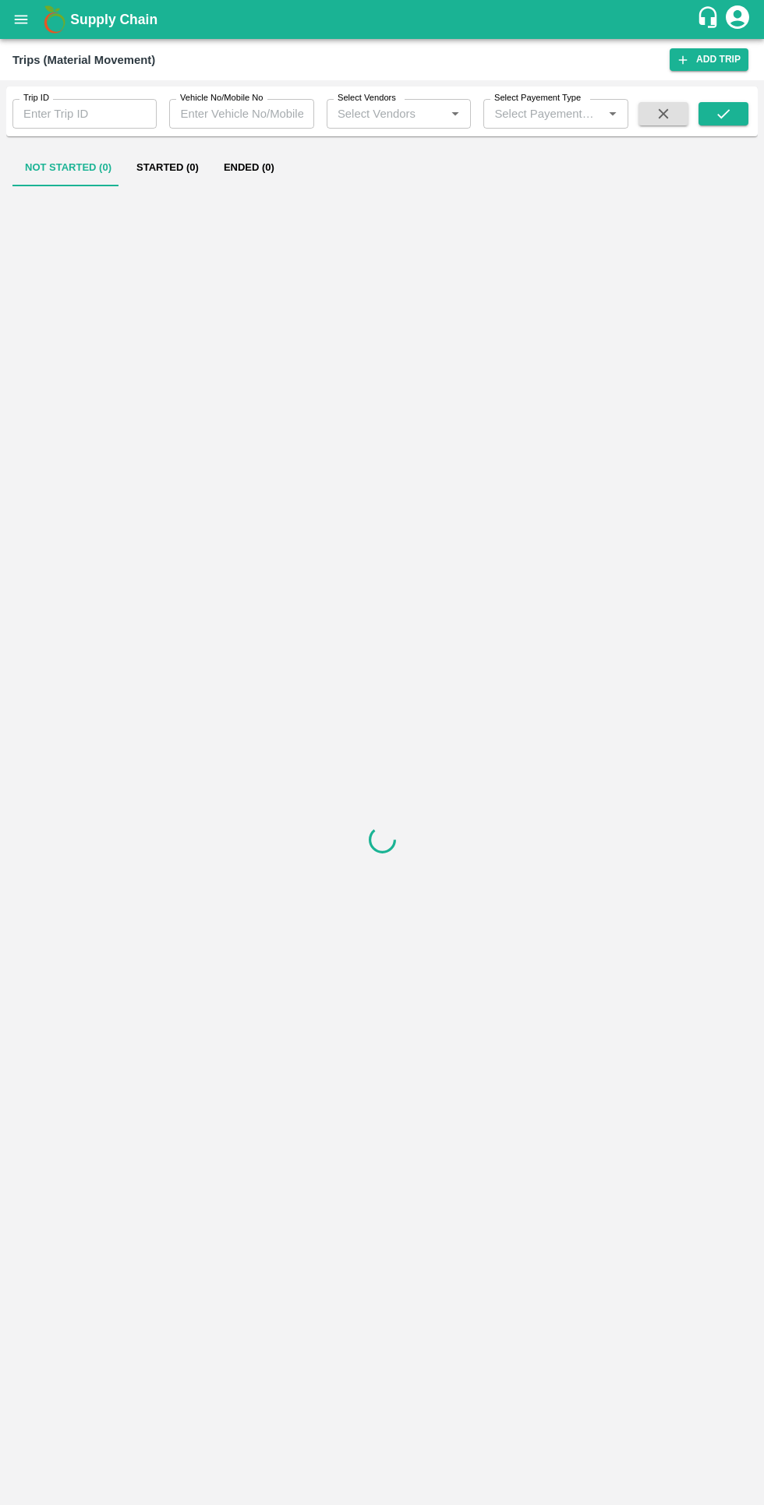 This screenshot has width=764, height=1505. What do you see at coordinates (36, 98) in the screenshot?
I see `label: Trip ID` at bounding box center [36, 98].